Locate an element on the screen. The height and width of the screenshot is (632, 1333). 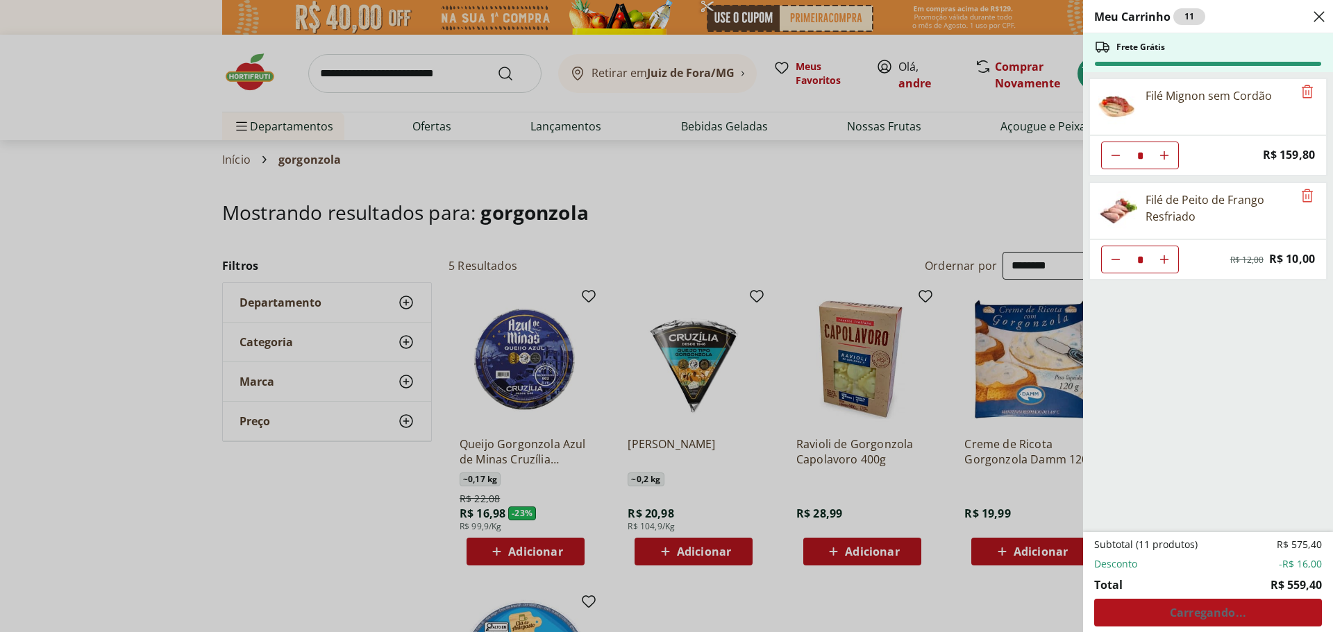
img: Filé Mignon sem Cordão is located at coordinates (1117, 107).